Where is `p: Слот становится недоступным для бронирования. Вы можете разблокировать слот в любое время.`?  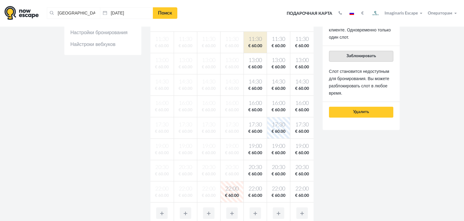 p: Слот становится недоступным для бронирования. Вы можете разблокировать слот в любое время. is located at coordinates (361, 82).